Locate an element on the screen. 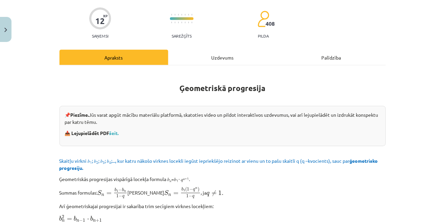 This screenshot has height=222, width=445. span: Skaitļu virkni 𝑏 ; 𝑏 ; 𝑏 ; 𝑏 ;..., kur katru nākošo virknes locekli iegūst iepriekšējo reizinot a... is located at coordinates (219, 164).